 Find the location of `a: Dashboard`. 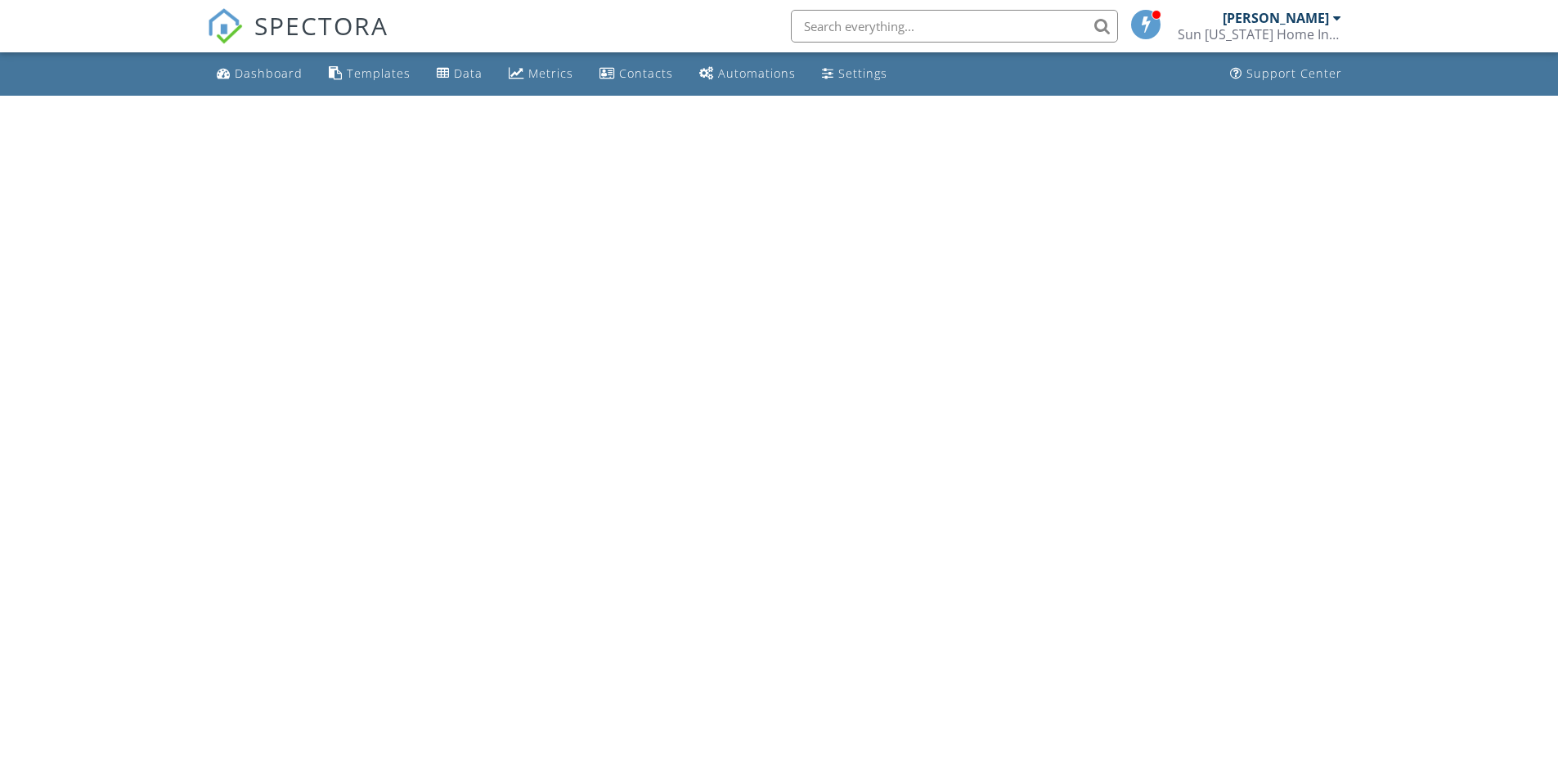

a: Dashboard is located at coordinates (259, 74).